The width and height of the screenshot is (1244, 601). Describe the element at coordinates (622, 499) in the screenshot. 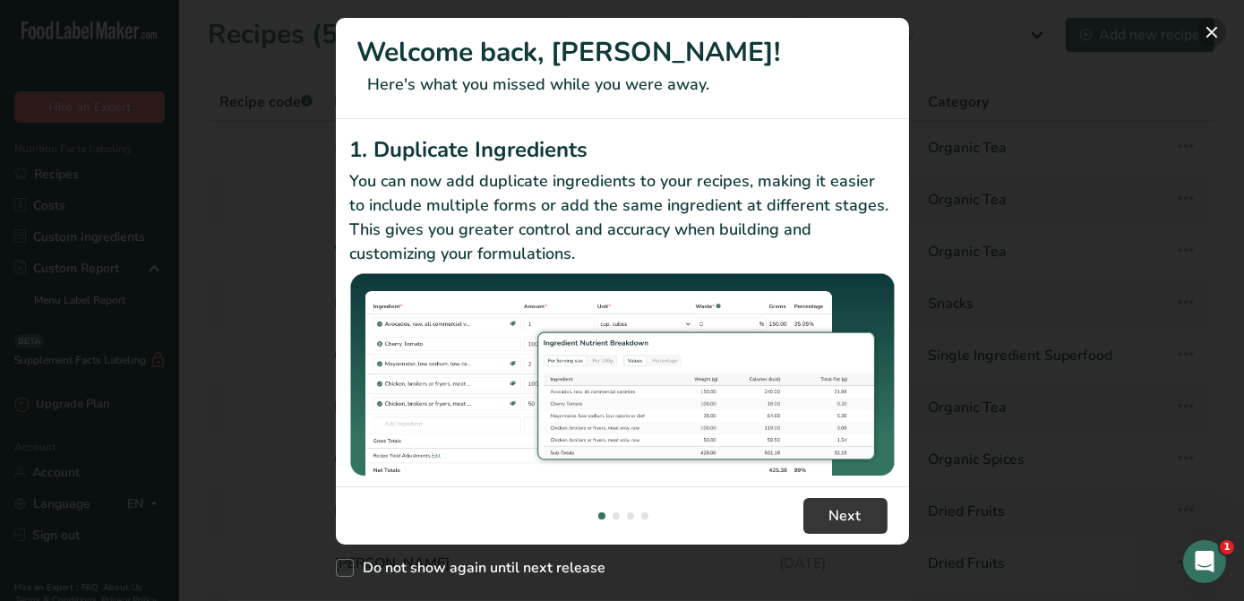

I see `h2: 2. Sub Recipe Ingredient Breakdown` at that location.